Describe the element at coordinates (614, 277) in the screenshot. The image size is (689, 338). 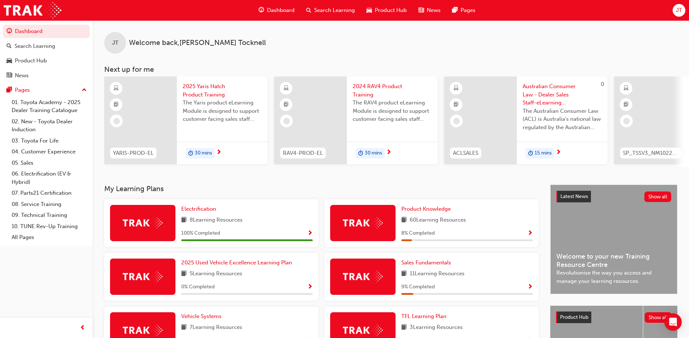
I see `span: Revolutionise the way you access and manage your learning resources.` at that location.